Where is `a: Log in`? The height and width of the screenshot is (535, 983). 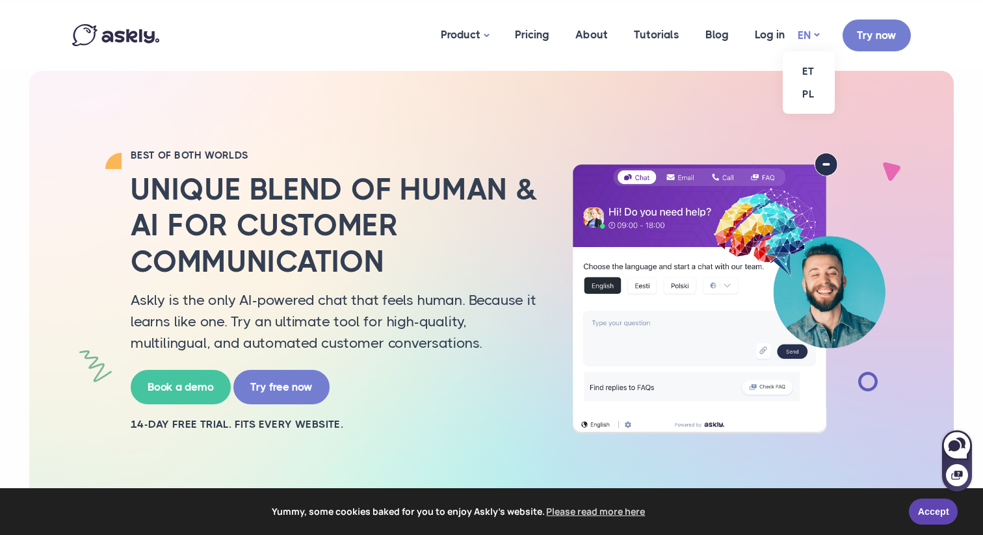 a: Log in is located at coordinates (770, 34).